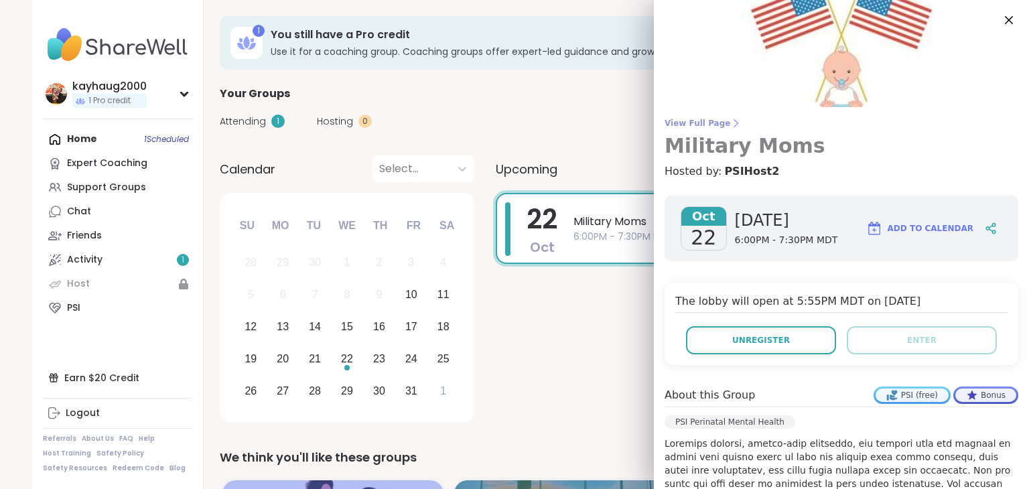 The width and height of the screenshot is (1029, 489). I want to click on h3: You still have a Pro credit, so click(546, 35).